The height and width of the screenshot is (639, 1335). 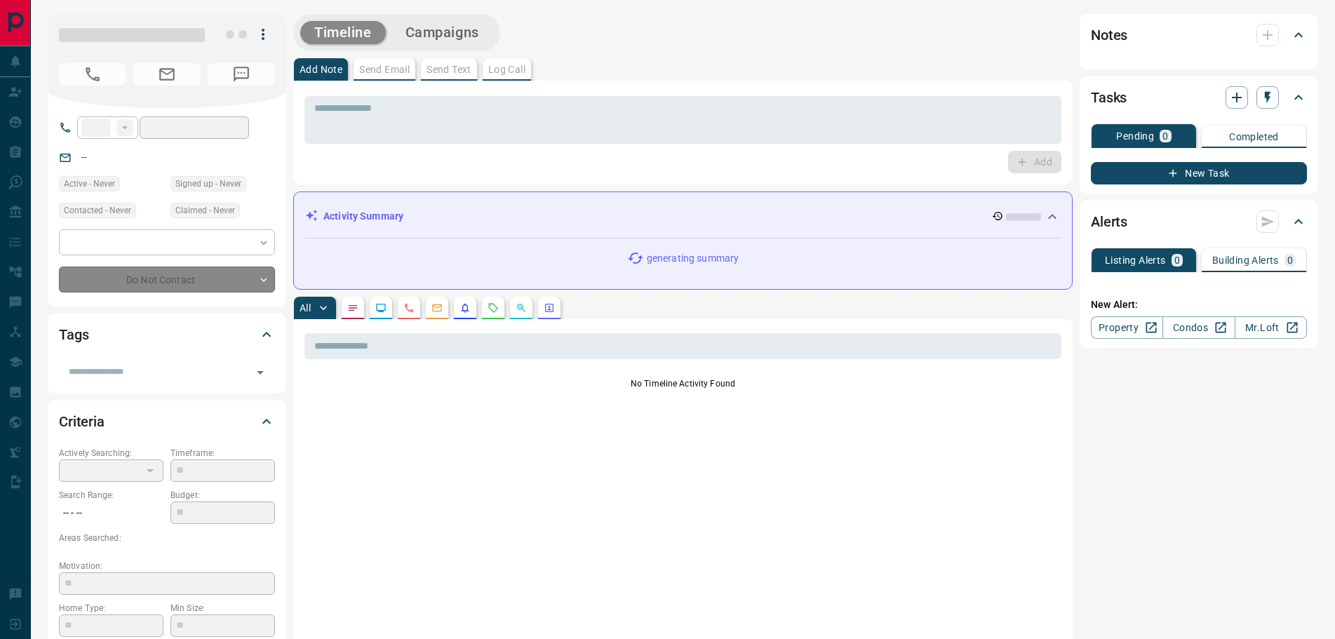 What do you see at coordinates (521, 308) in the screenshot?
I see `svg: Opportunities` at bounding box center [521, 308].